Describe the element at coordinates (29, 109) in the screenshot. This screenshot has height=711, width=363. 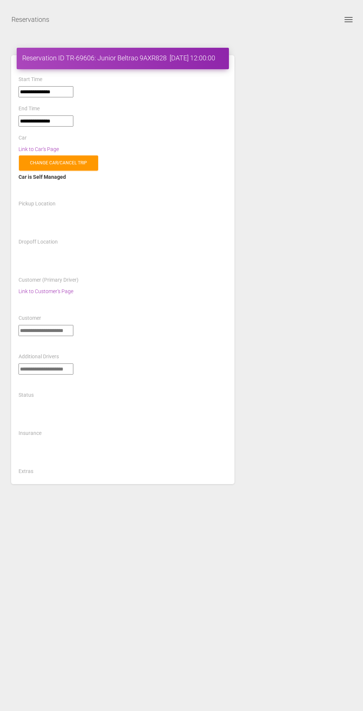
I see `label: End Time` at that location.